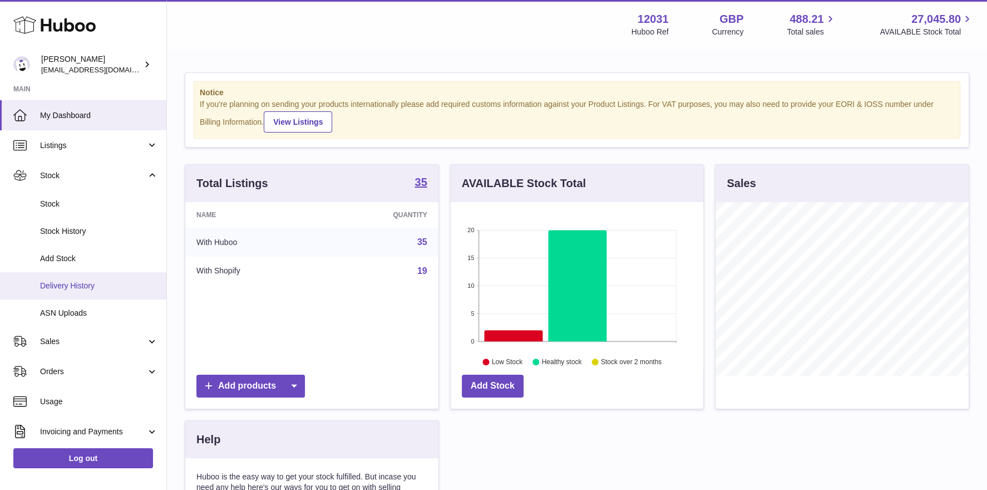 The height and width of the screenshot is (490, 987). What do you see at coordinates (93, 431) in the screenshot?
I see `span: Invoicing and Payments` at bounding box center [93, 431].